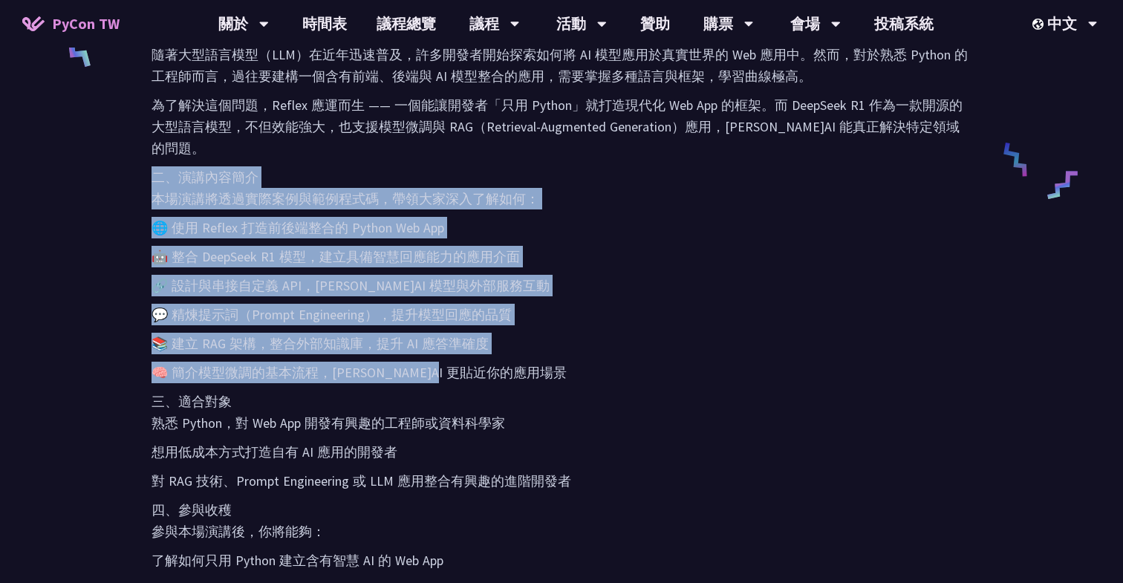  I want to click on p: 💬 精煉提示詞（Prompt Engineering），提升模型回應的品質, so click(562, 314).